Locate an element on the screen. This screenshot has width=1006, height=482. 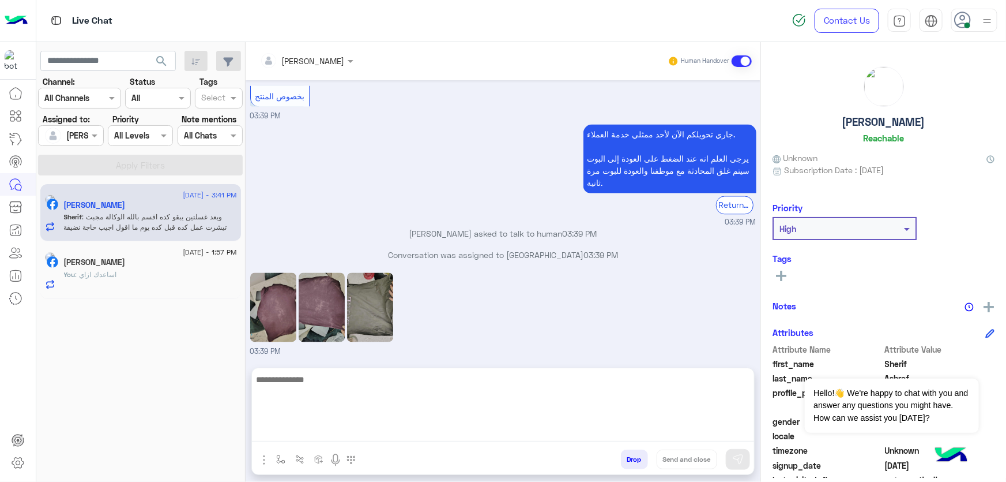
img: notes is located at coordinates (969, 307).